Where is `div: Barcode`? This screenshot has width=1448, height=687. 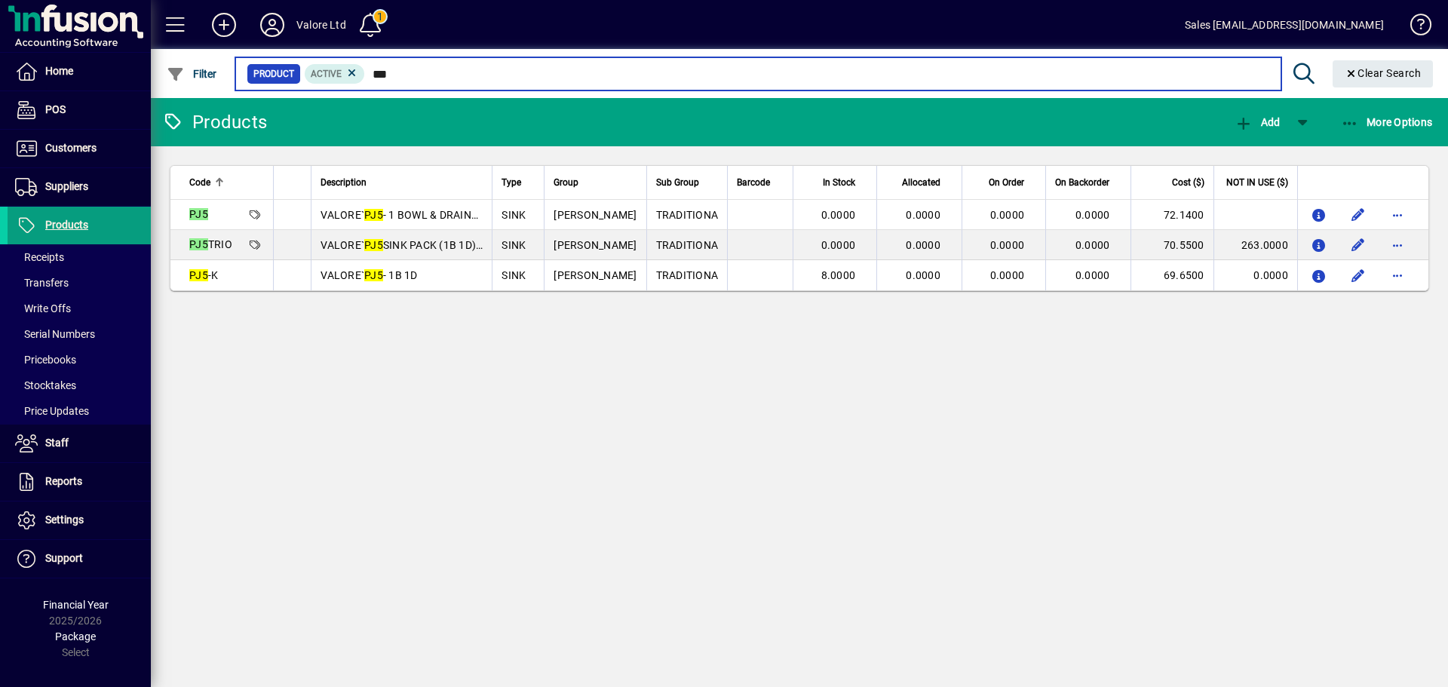 div: Barcode is located at coordinates (760, 182).